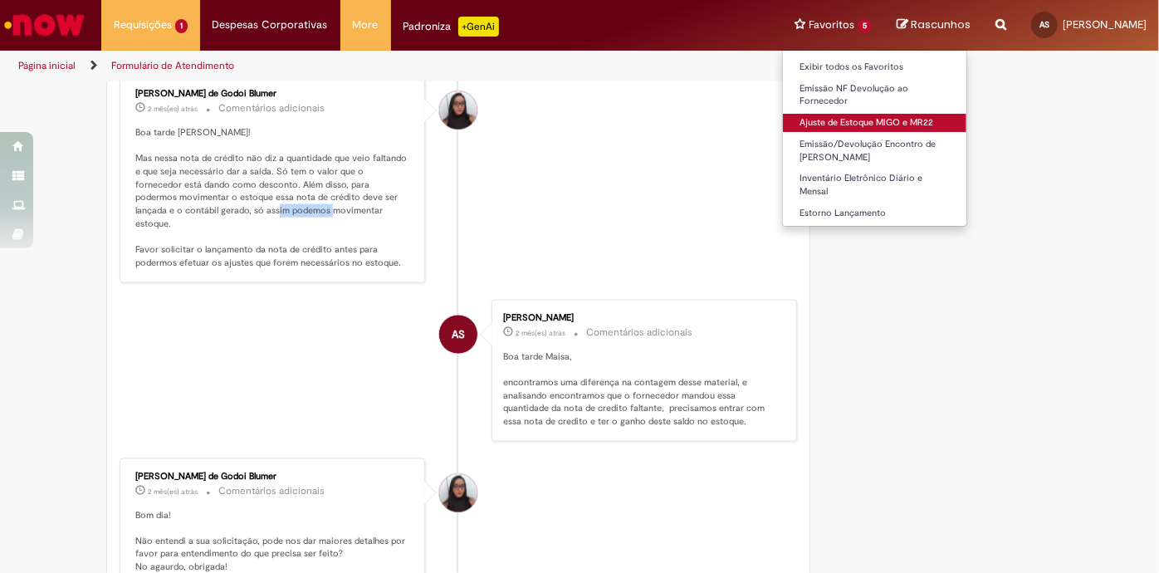  What do you see at coordinates (44, 25) in the screenshot?
I see `img: ServiceNow` at bounding box center [44, 25].